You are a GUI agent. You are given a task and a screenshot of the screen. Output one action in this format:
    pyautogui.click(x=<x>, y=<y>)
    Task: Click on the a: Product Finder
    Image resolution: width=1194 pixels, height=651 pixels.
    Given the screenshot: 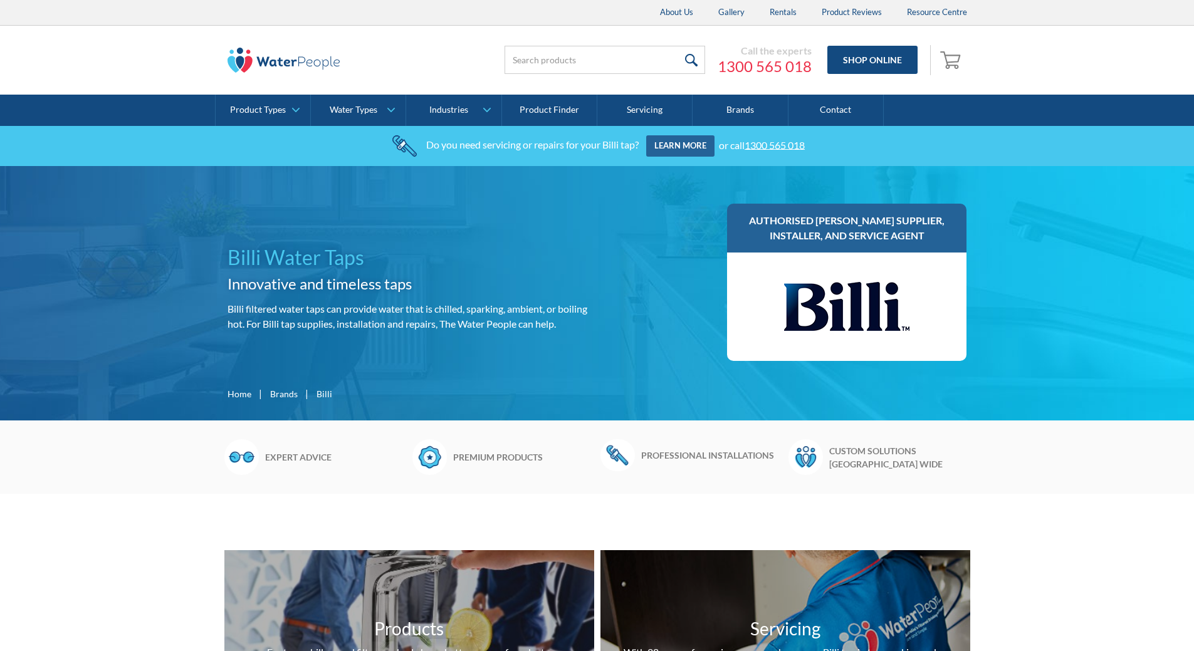 What is the action you would take?
    pyautogui.click(x=550, y=110)
    